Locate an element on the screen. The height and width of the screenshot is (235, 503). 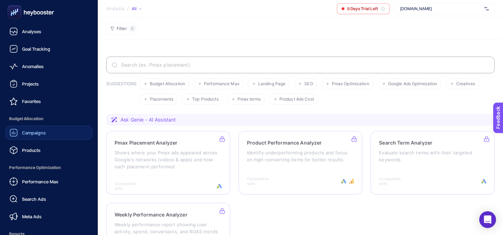
div: Open Intercom Messenger is located at coordinates (488, 220).